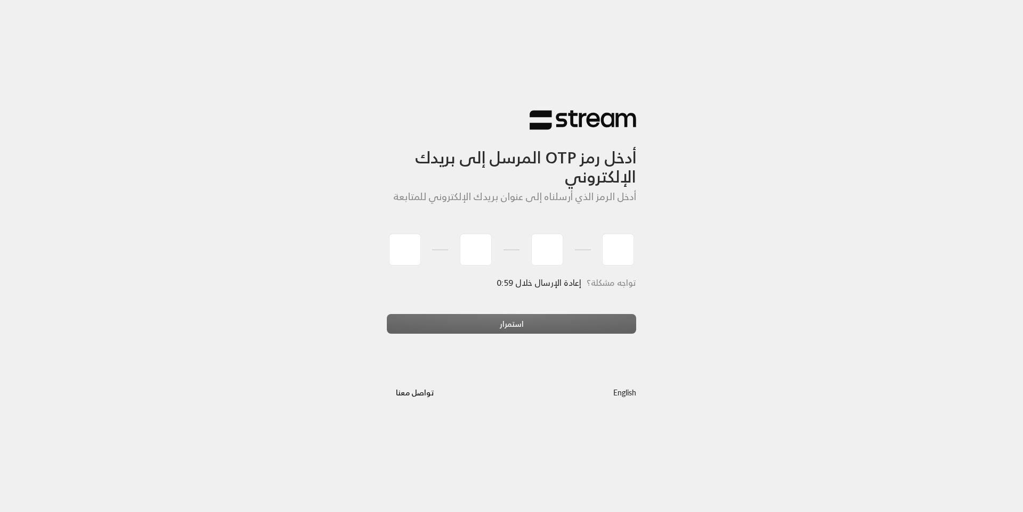 The width and height of the screenshot is (1023, 512). What do you see at coordinates (414, 393) in the screenshot?
I see `a: تواصل معنا` at bounding box center [414, 393].